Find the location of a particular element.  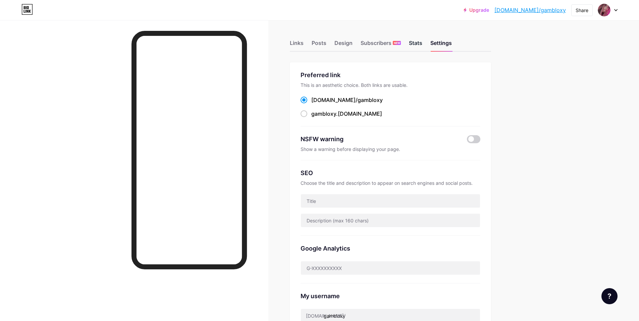

div: Design is located at coordinates (344, 45).